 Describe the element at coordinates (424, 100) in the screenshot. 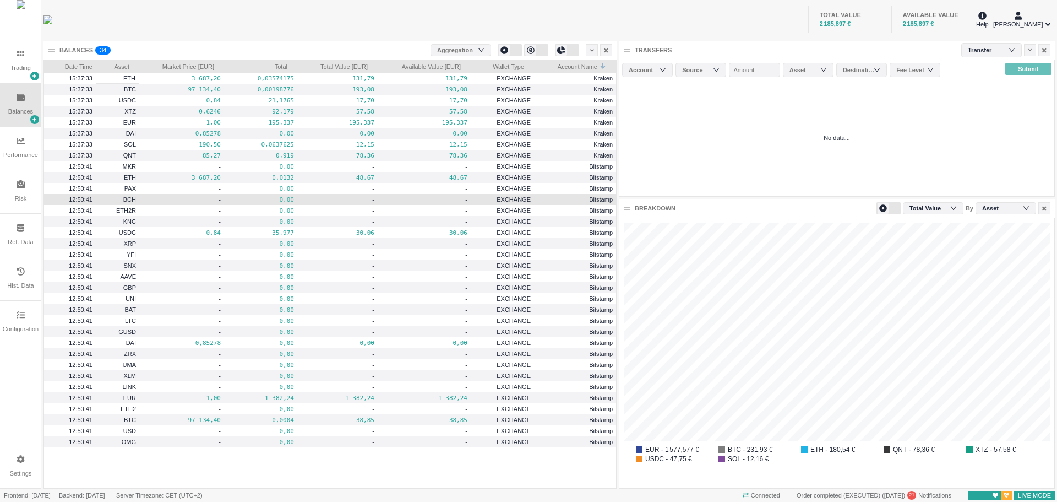

I see `pre: 17,70` at that location.